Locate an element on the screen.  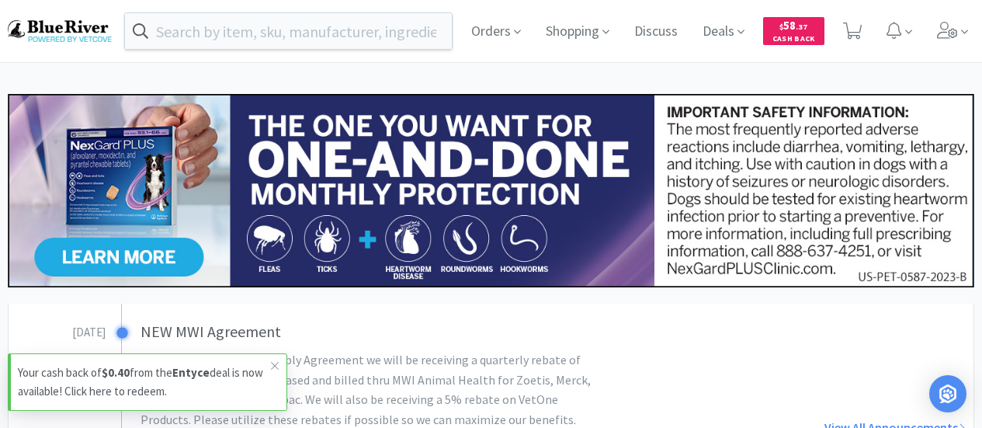
div: Open Intercom Messenger is located at coordinates (948, 394).